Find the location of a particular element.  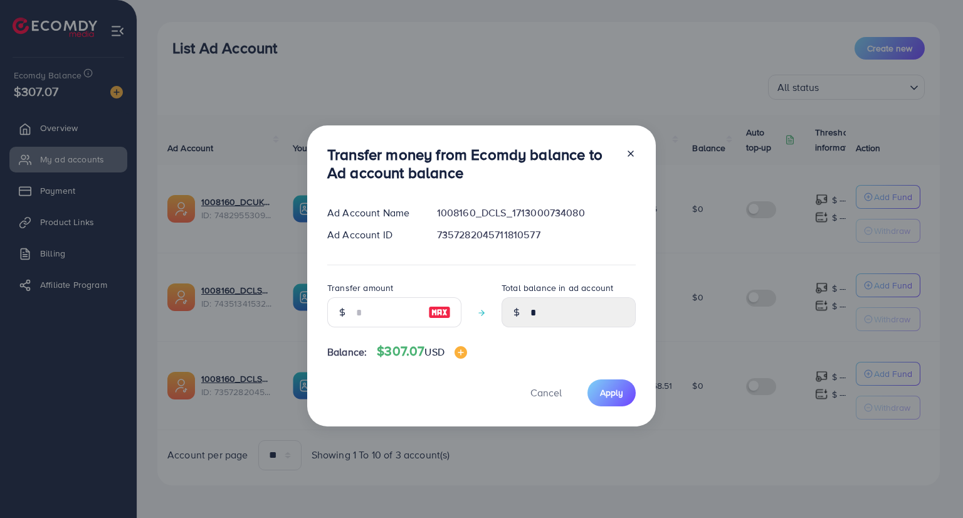

h4: $307.07 is located at coordinates (422, 351).